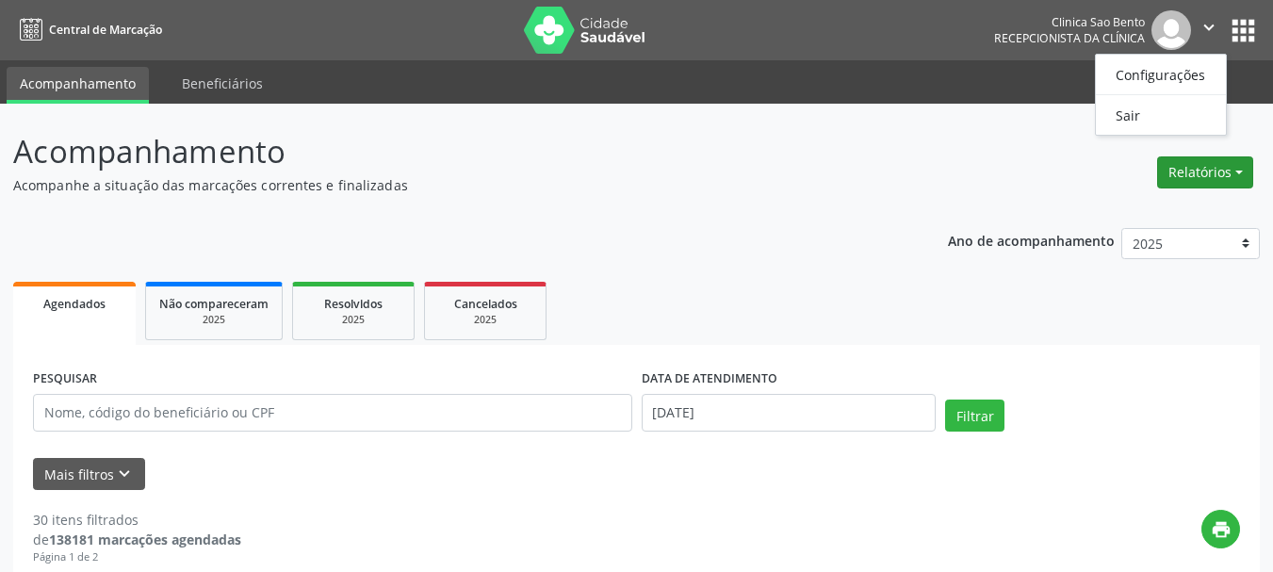 This screenshot has width=1273, height=572. I want to click on i: keyboard_arrow_down, so click(124, 474).